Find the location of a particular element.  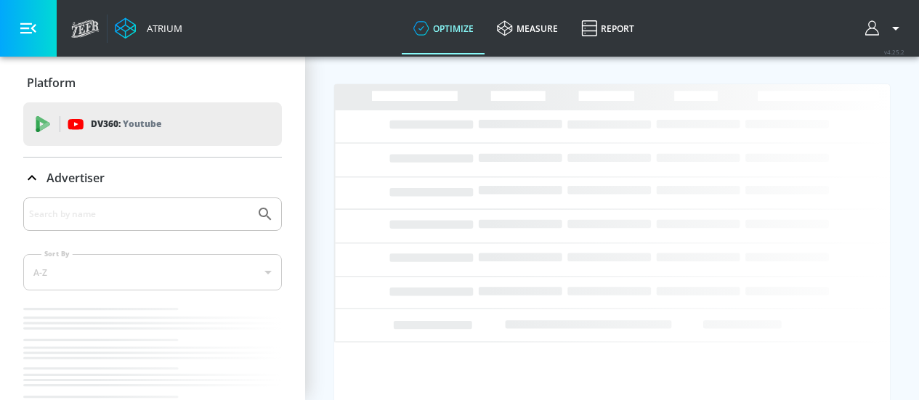

a: Atrium is located at coordinates (148, 28).